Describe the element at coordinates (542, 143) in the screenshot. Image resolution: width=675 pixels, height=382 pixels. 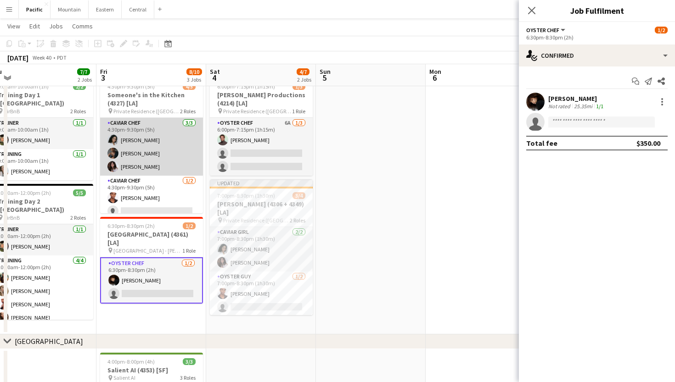
I see `div: Total fee` at that location.